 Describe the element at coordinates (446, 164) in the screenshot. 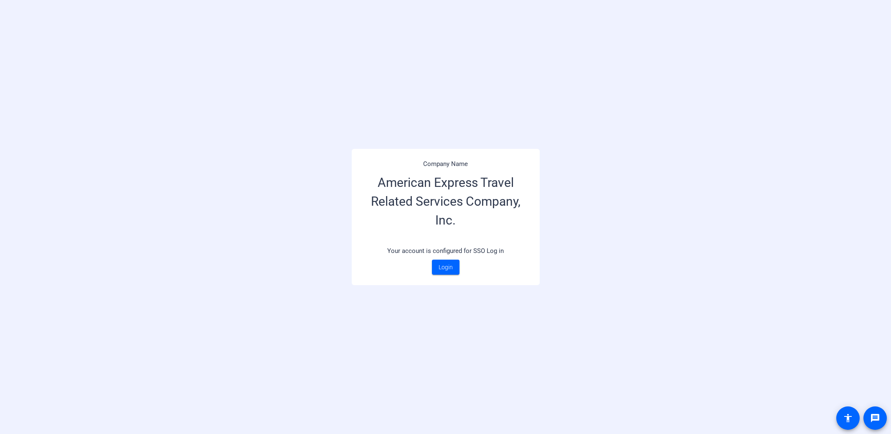

I see `p: Company Name` at that location.